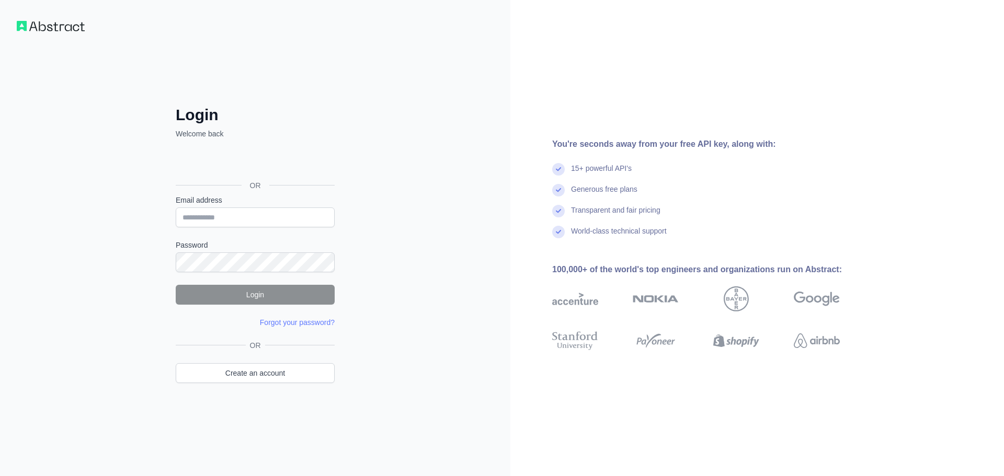  Describe the element at coordinates (736, 341) in the screenshot. I see `img: shopify` at that location.